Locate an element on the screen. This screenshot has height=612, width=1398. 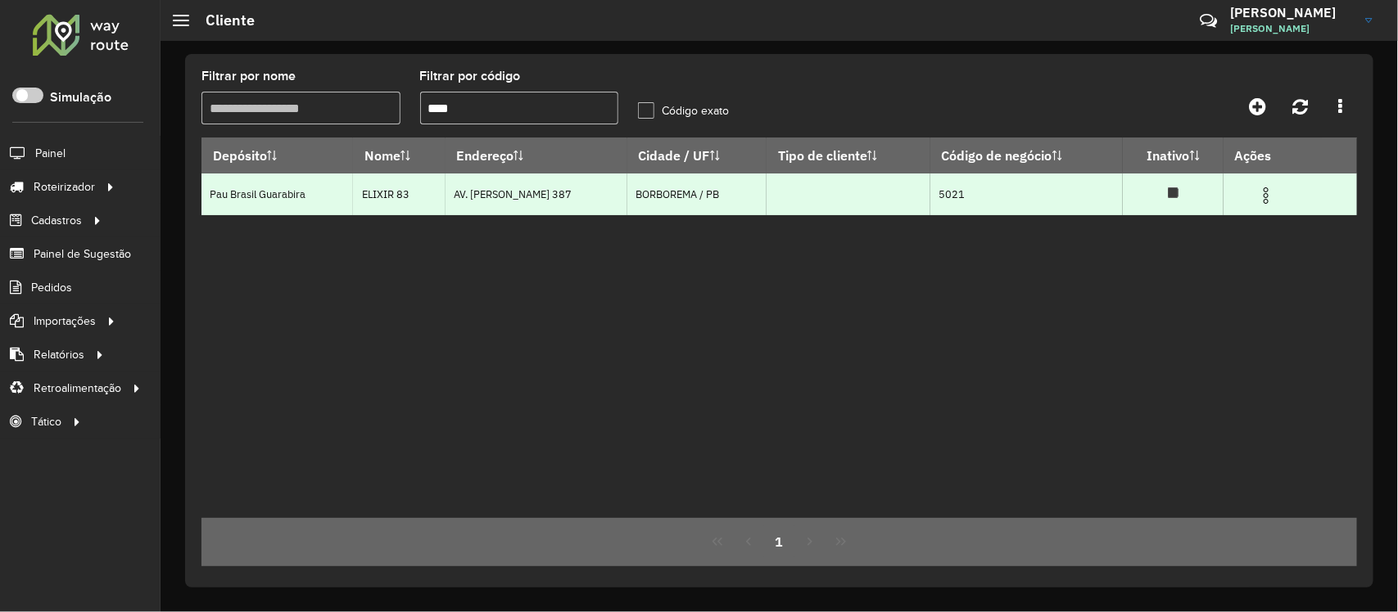
th: Endereço is located at coordinates (536, 156).